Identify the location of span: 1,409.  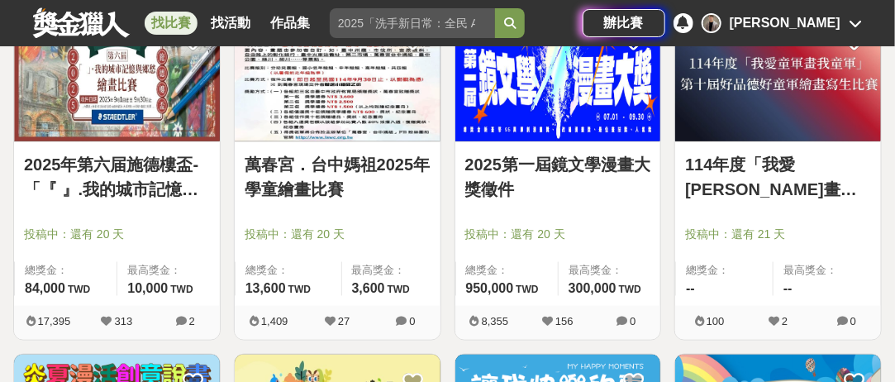
(274, 320).